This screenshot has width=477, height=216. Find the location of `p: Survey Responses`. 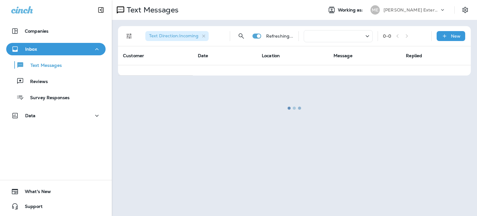

p: Survey Responses is located at coordinates (47, 98).